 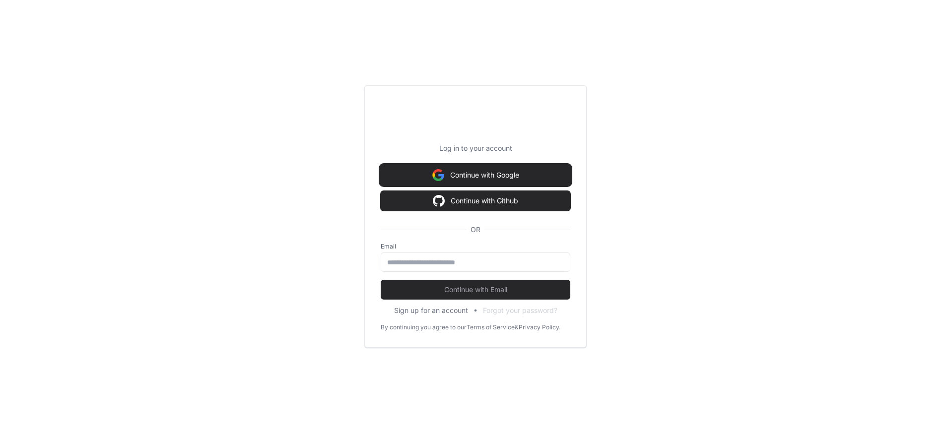 I want to click on button: Continue with Google, so click(x=475, y=175).